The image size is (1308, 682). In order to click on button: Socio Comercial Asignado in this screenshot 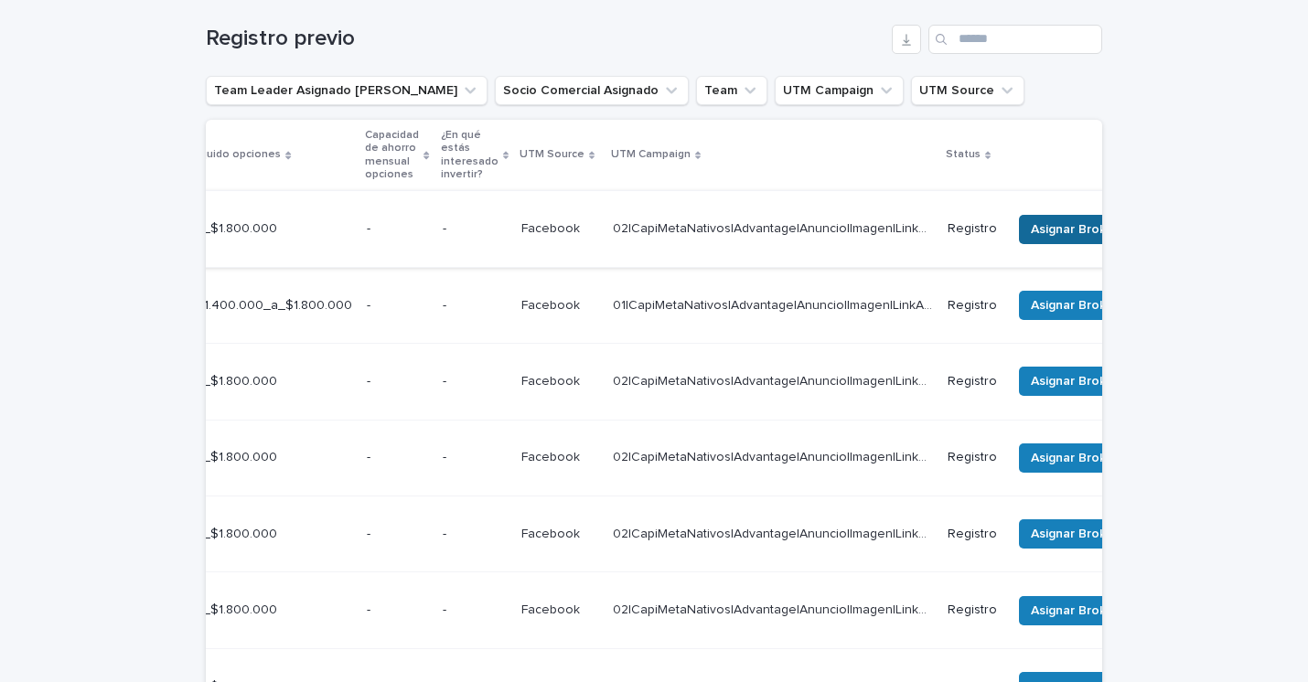, I will do `click(592, 91)`.